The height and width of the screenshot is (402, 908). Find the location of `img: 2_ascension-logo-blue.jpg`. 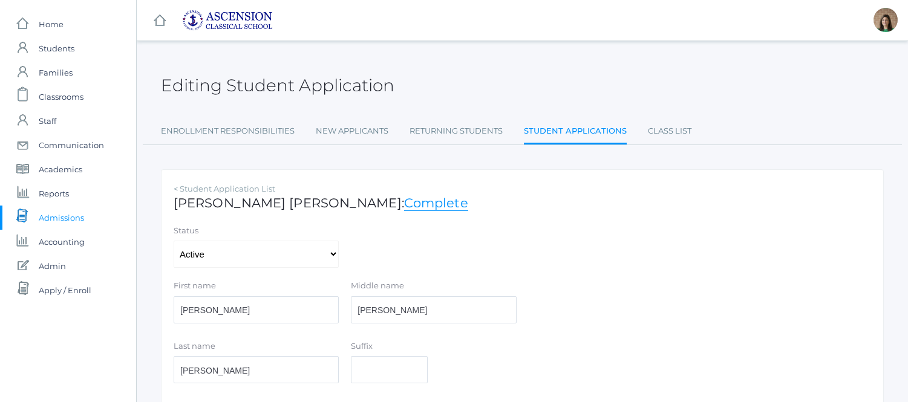

img: 2_ascension-logo-blue.jpg is located at coordinates (227, 20).